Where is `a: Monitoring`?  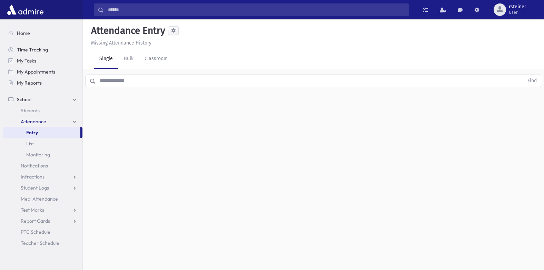 a: Monitoring is located at coordinates (42, 155).